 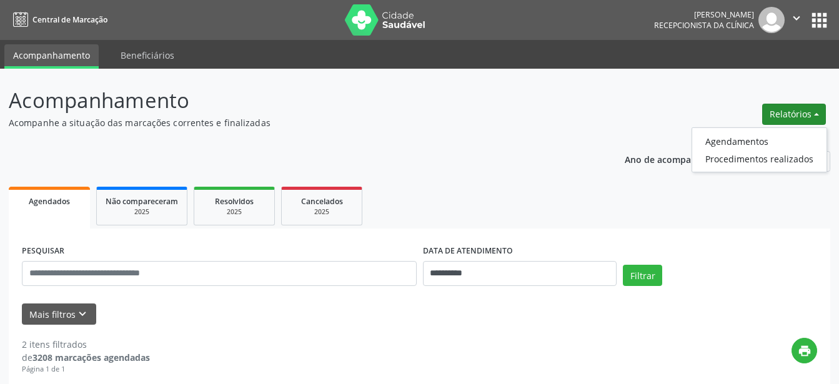 I want to click on span: Recepcionista da clínica, so click(x=704, y=25).